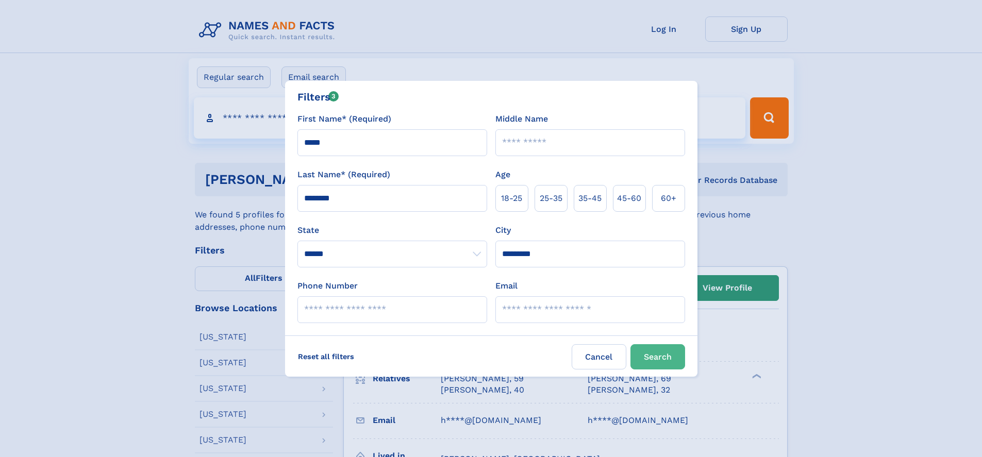  I want to click on button: Search, so click(658, 357).